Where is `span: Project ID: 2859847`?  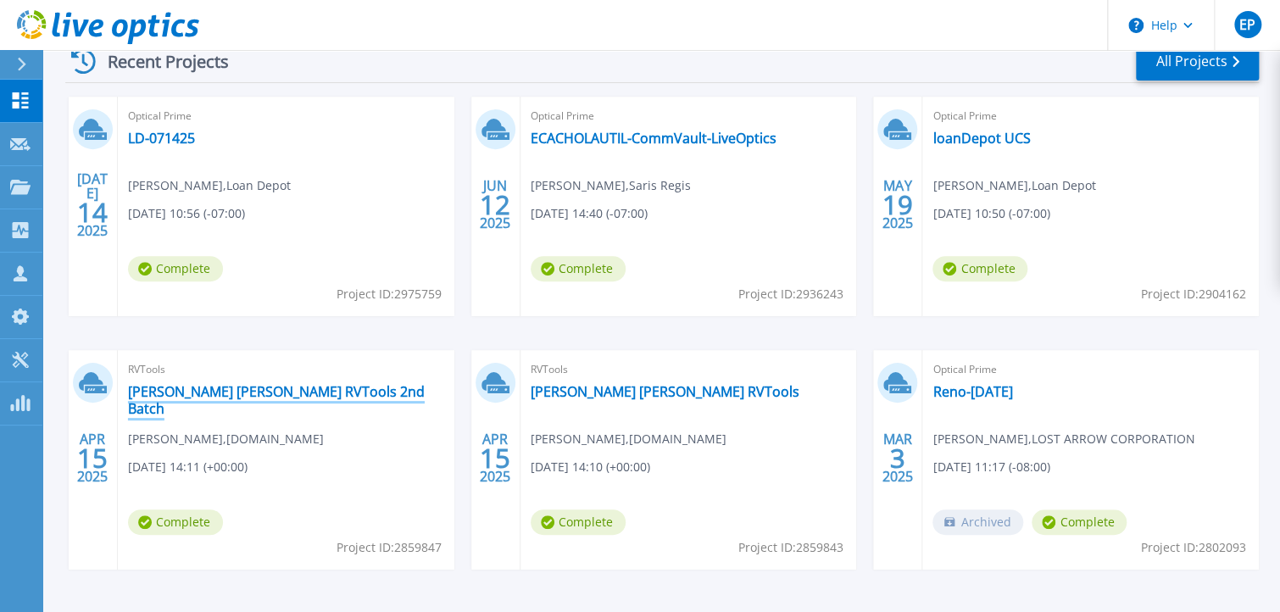
span: Project ID: 2859847 is located at coordinates (389, 547).